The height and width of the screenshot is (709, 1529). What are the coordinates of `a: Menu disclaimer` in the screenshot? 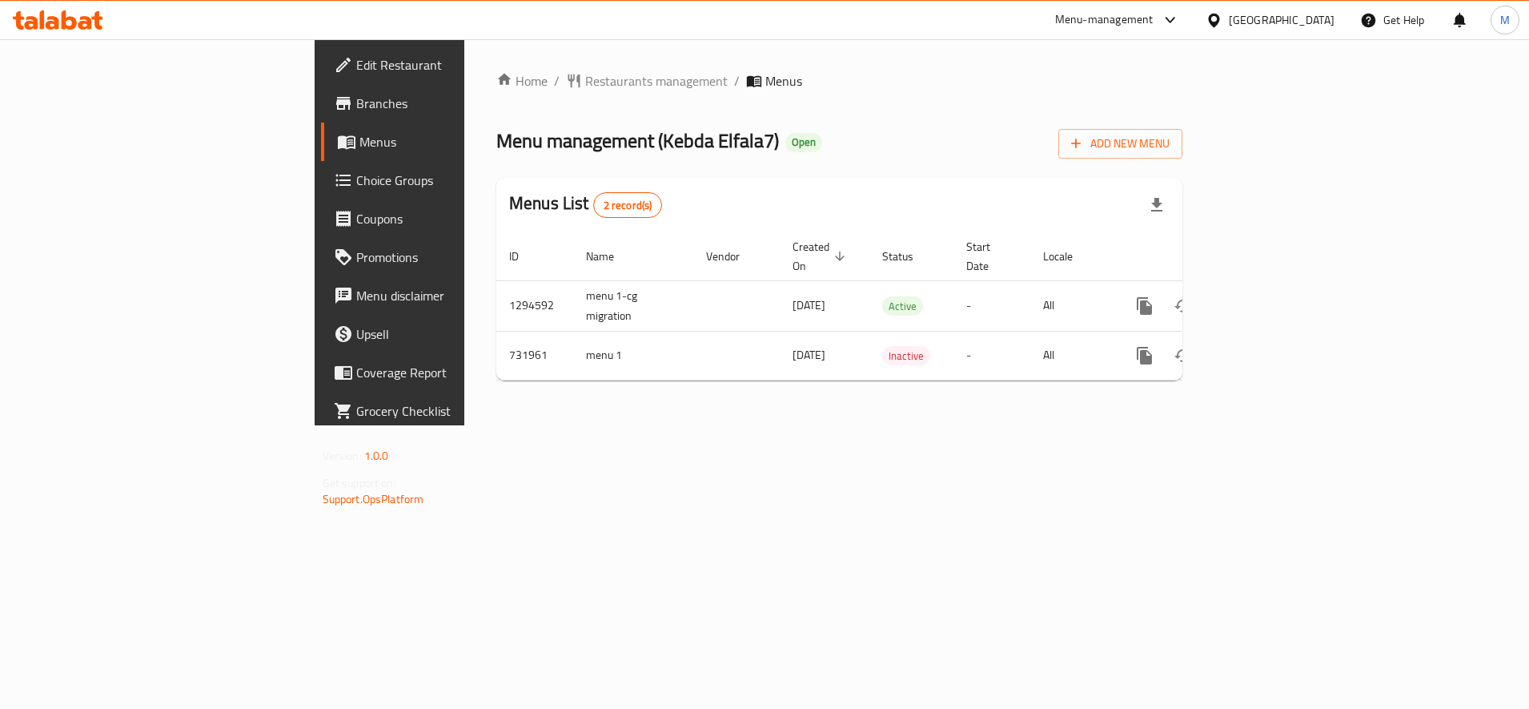 It's located at (445, 295).